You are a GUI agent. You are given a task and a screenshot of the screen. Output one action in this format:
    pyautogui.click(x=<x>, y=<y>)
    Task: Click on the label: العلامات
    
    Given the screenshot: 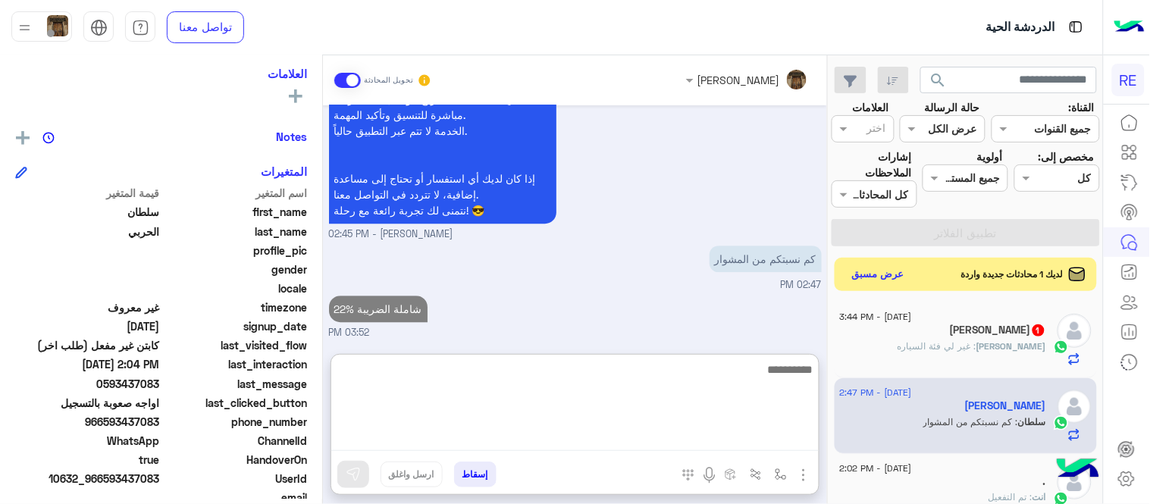 What is the action you would take?
    pyautogui.click(x=870, y=107)
    